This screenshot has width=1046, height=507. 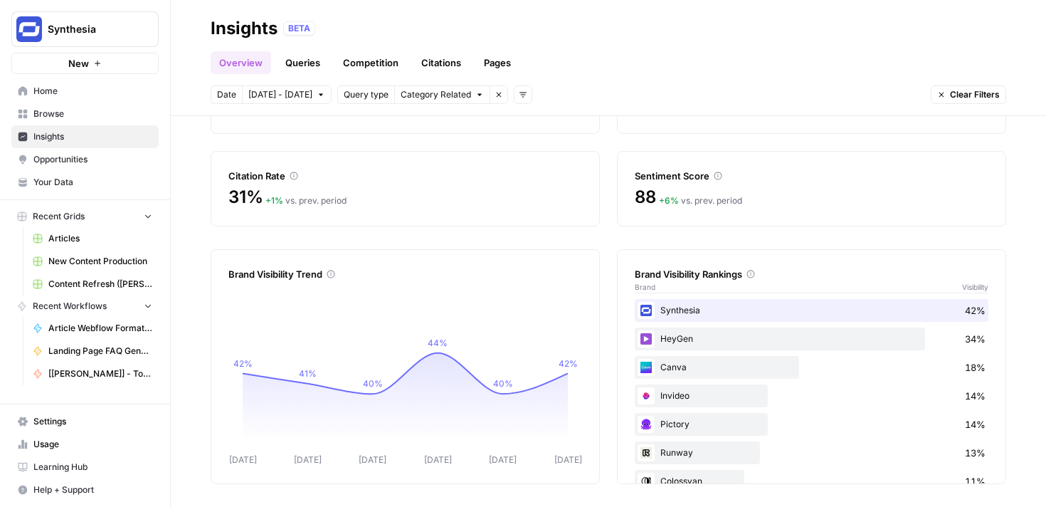 What do you see at coordinates (246, 197) in the screenshot?
I see `span: 31%` at bounding box center [246, 197].